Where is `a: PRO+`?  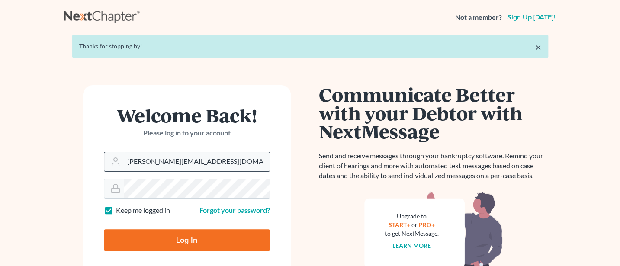
a: PRO+ is located at coordinates (426, 224).